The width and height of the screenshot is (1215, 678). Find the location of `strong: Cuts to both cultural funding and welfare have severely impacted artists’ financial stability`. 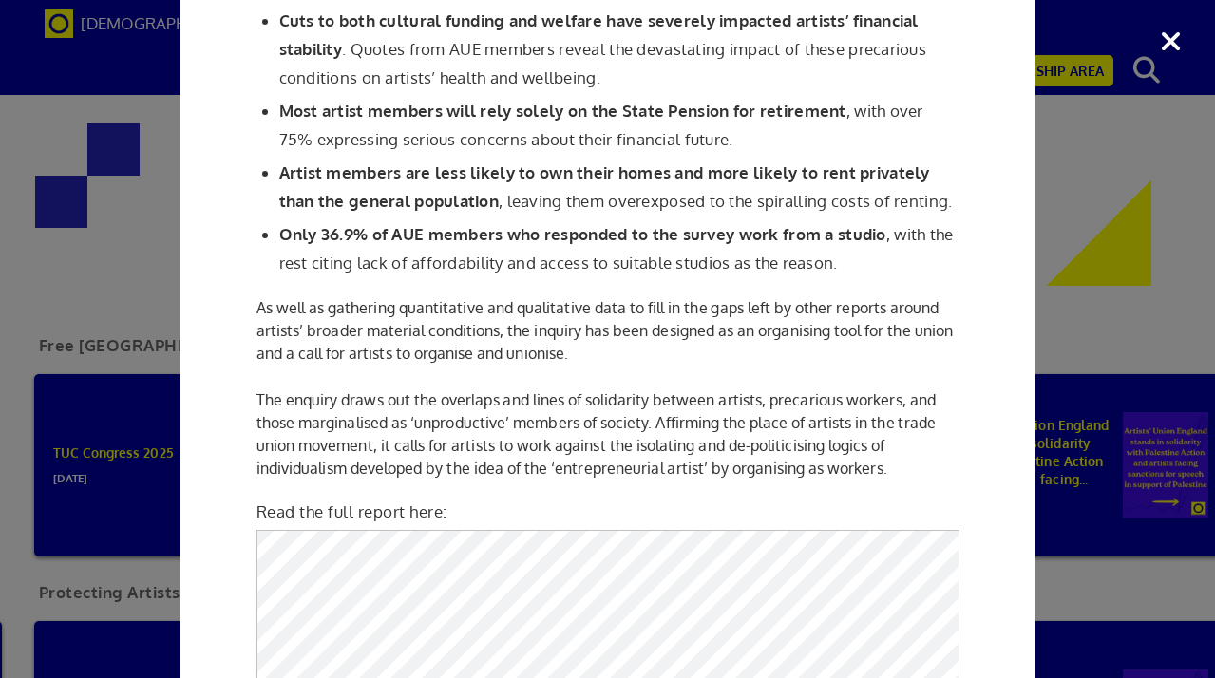

strong: Cuts to both cultural funding and welfare have severely impacted artists’ financial stability is located at coordinates (598, 34).